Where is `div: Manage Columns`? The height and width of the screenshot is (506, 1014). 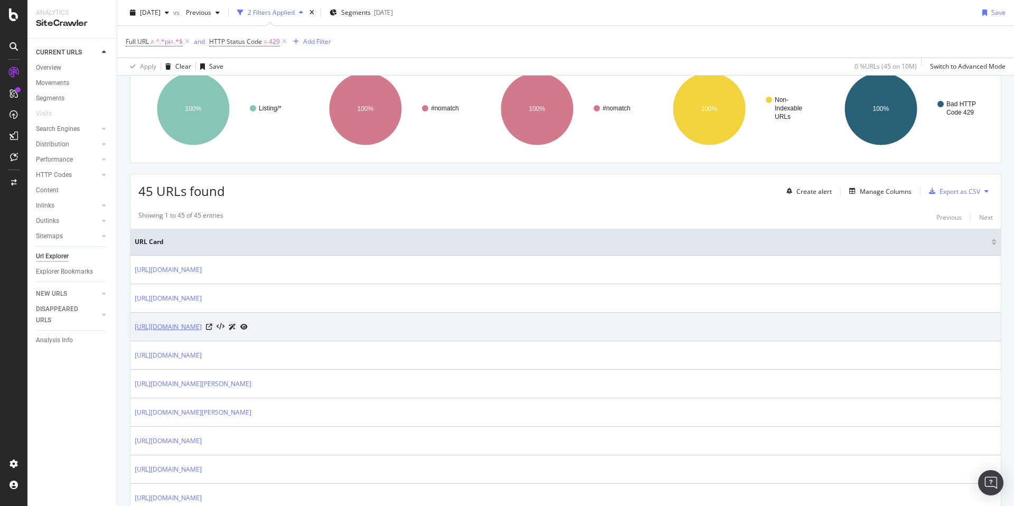
div: Manage Columns is located at coordinates (886, 191).